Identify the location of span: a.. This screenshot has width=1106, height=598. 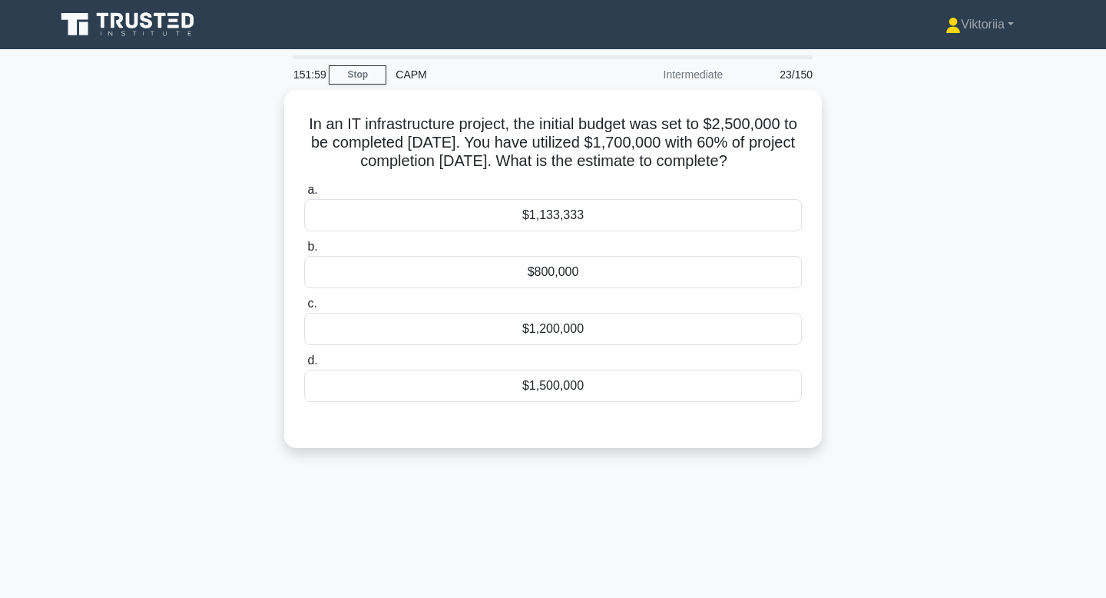
(312, 189).